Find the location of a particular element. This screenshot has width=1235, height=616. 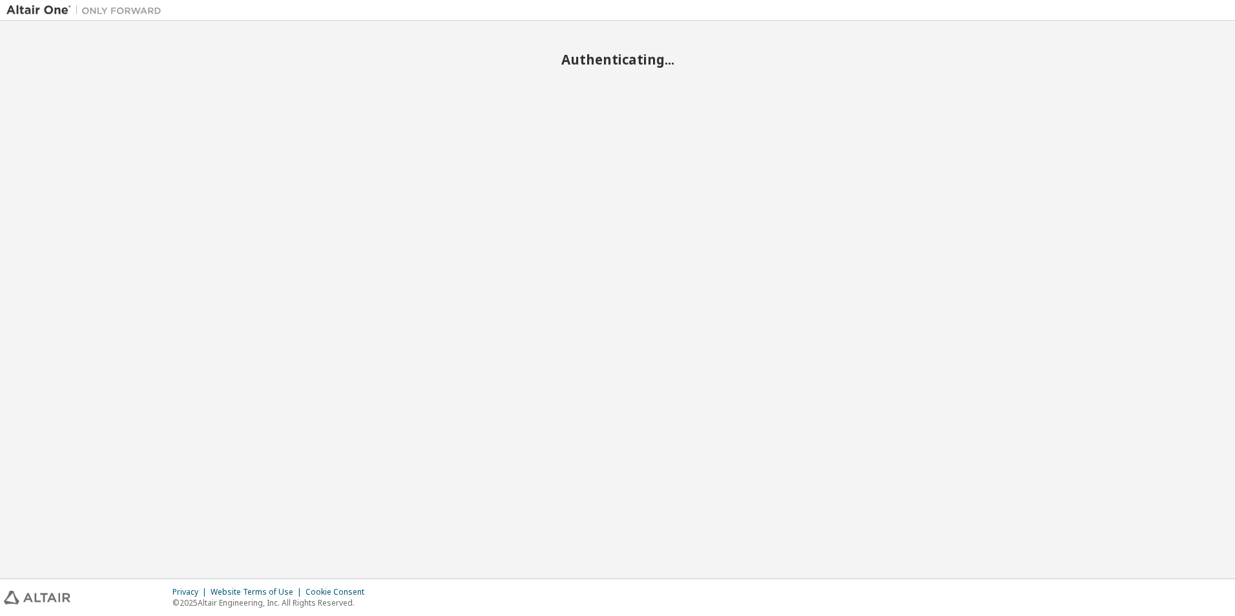

div: Privacy is located at coordinates (191, 592).